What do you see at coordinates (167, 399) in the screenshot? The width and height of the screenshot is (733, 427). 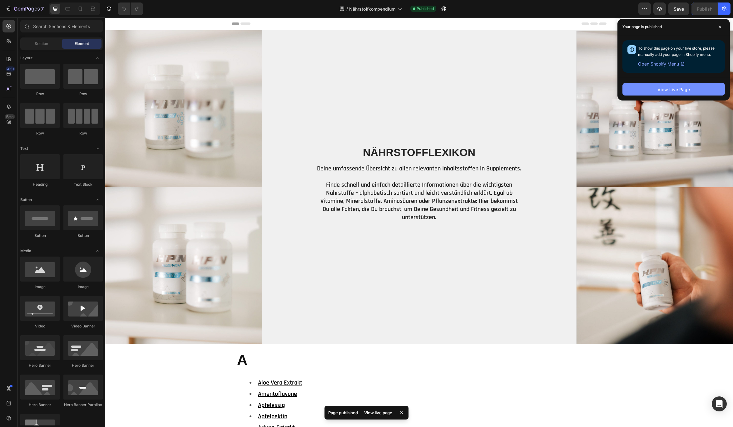 I see `u: Apfelpektin` at bounding box center [167, 399].